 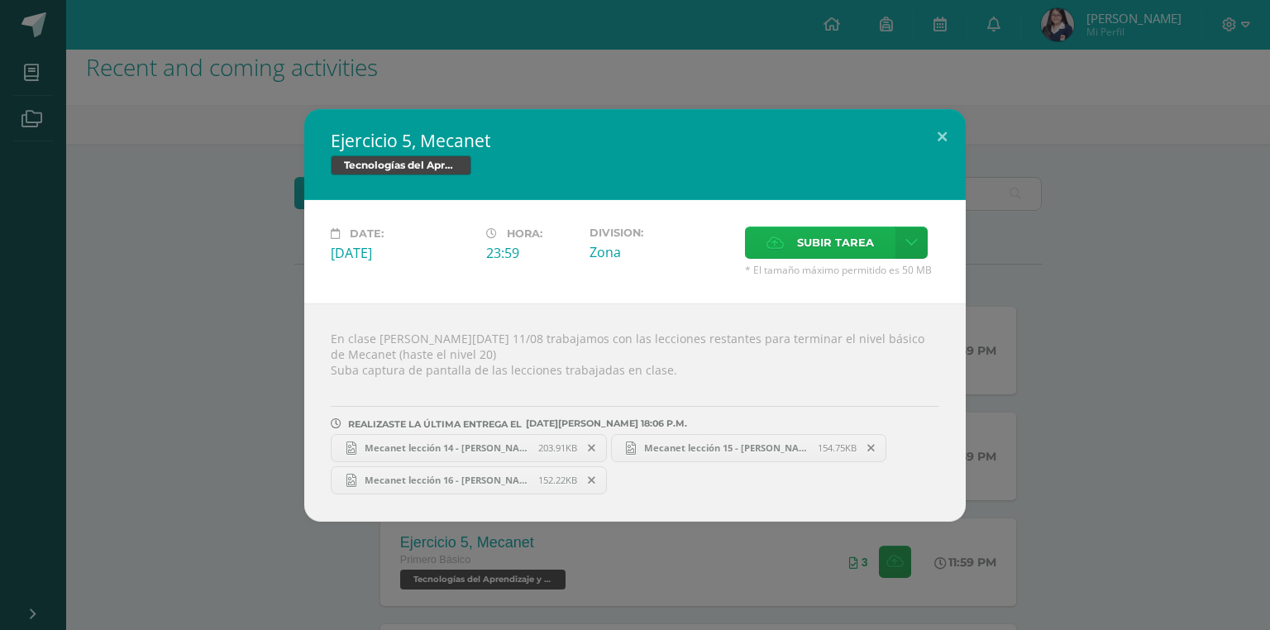 I want to click on h2: Ejercicio 5, Mecanet, so click(x=635, y=141).